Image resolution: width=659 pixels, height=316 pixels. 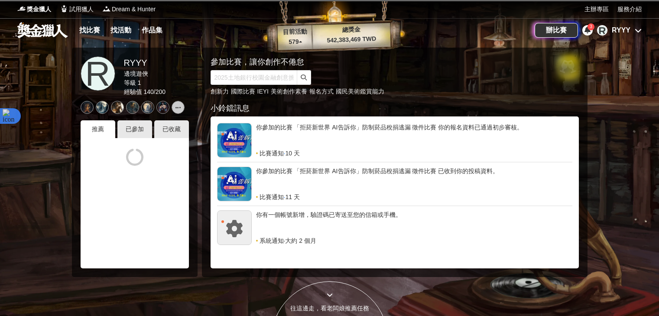 What do you see at coordinates (145, 74) in the screenshot?
I see `div: 邊境遊俠` at bounding box center [145, 74].